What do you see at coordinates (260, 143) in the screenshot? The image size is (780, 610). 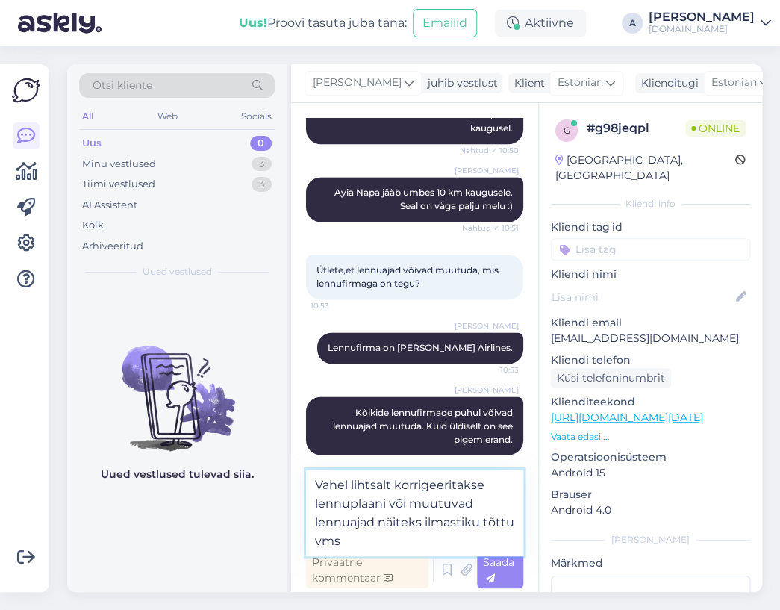 I see `div: 0` at bounding box center [260, 143].